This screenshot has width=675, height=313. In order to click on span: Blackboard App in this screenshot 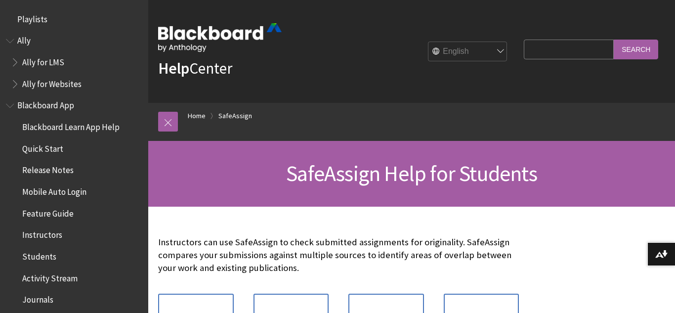, I will do `click(45, 104)`.